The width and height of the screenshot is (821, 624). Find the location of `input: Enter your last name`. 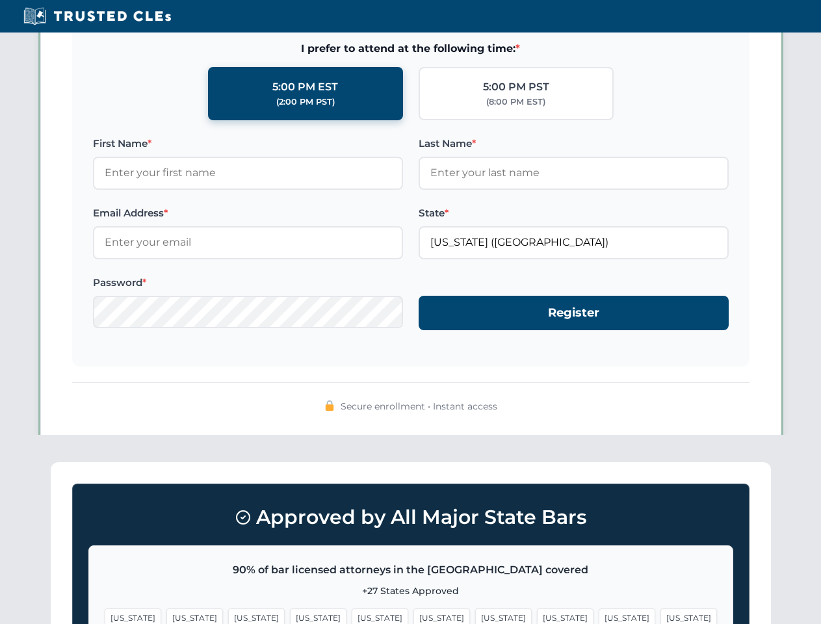

input: Enter your last name is located at coordinates (573, 173).